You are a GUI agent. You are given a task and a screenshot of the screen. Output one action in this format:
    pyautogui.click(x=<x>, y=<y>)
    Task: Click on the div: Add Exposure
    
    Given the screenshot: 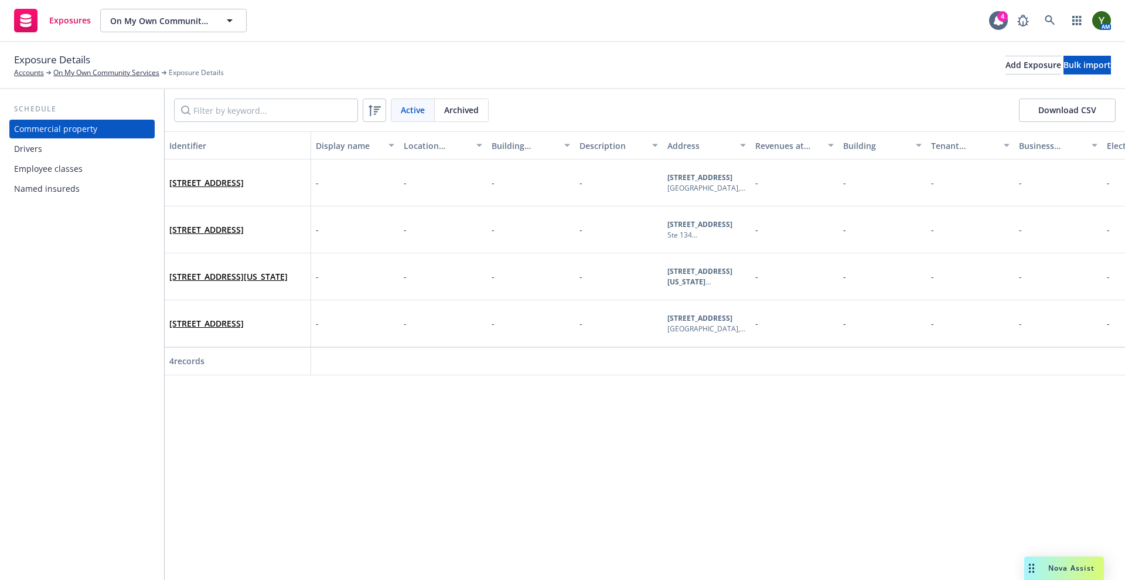 What is the action you would take?
    pyautogui.click(x=1033, y=65)
    